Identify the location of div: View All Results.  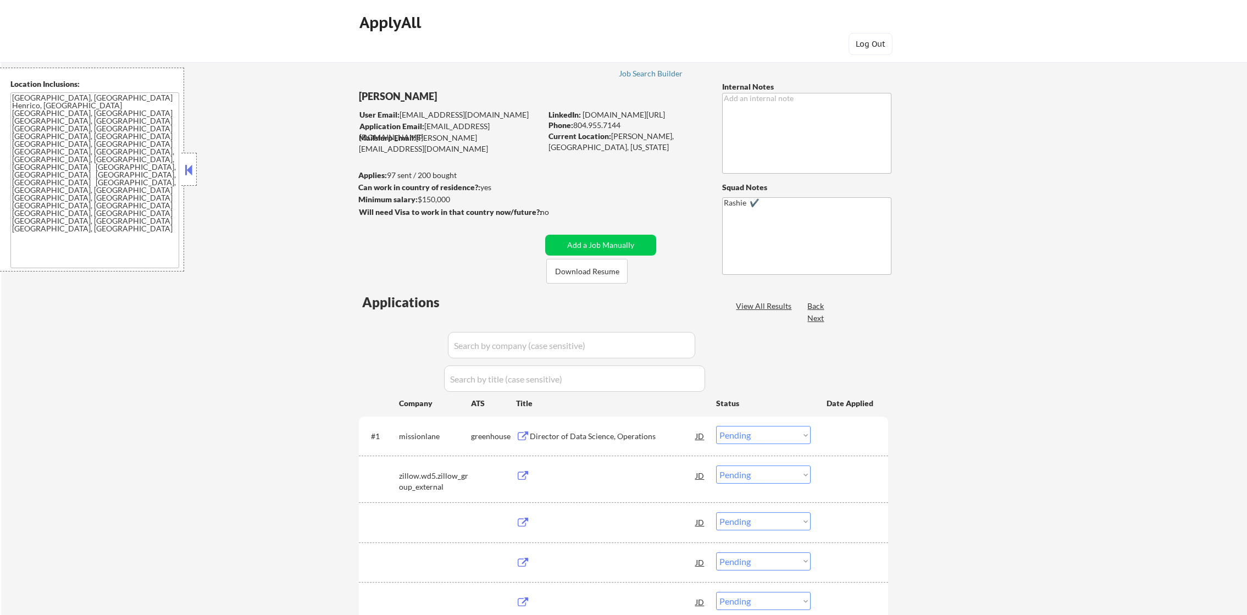
(765, 306).